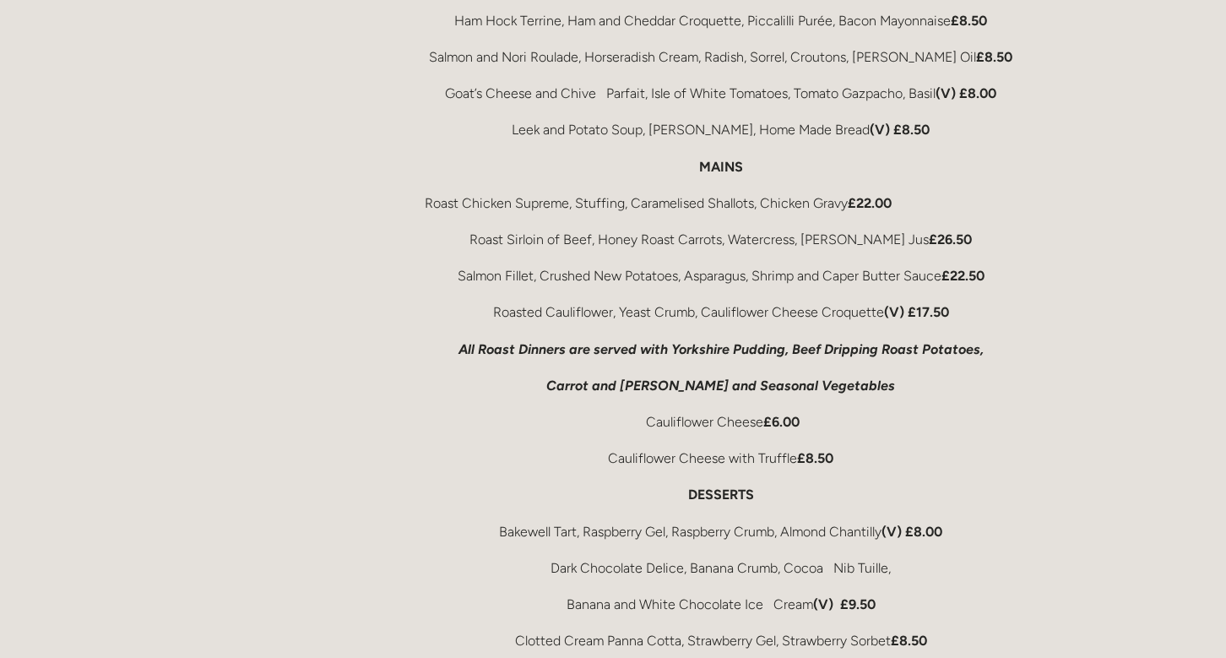 Image resolution: width=1226 pixels, height=658 pixels. Describe the element at coordinates (916, 312) in the screenshot. I see `strong: (V) £17.50` at that location.